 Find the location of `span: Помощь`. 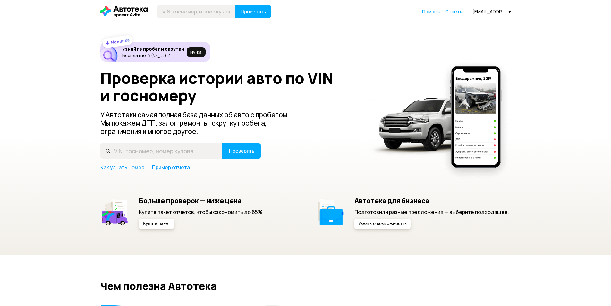

span: Помощь is located at coordinates (431, 11).